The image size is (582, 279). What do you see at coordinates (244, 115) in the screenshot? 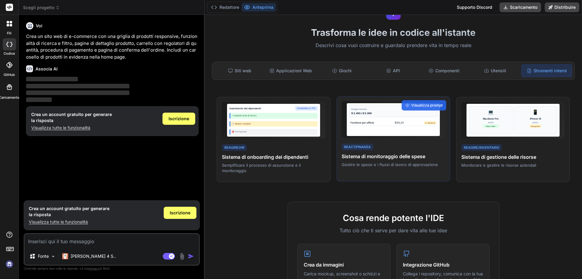
I see `font: ✓ Imposta area di lavoro` at bounding box center [244, 115].